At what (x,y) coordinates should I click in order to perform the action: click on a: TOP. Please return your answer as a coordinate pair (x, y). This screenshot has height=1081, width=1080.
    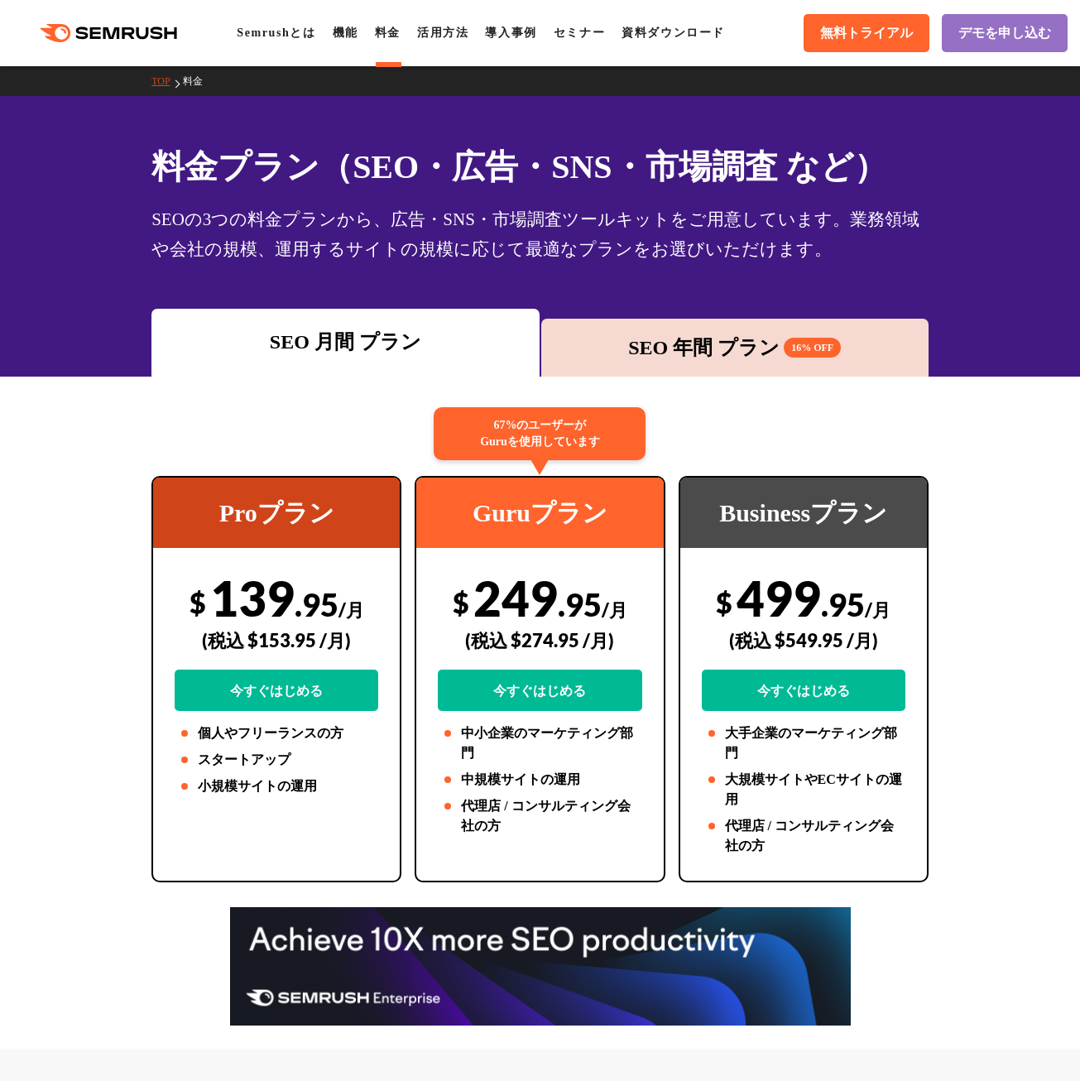
    Looking at the image, I should click on (166, 81).